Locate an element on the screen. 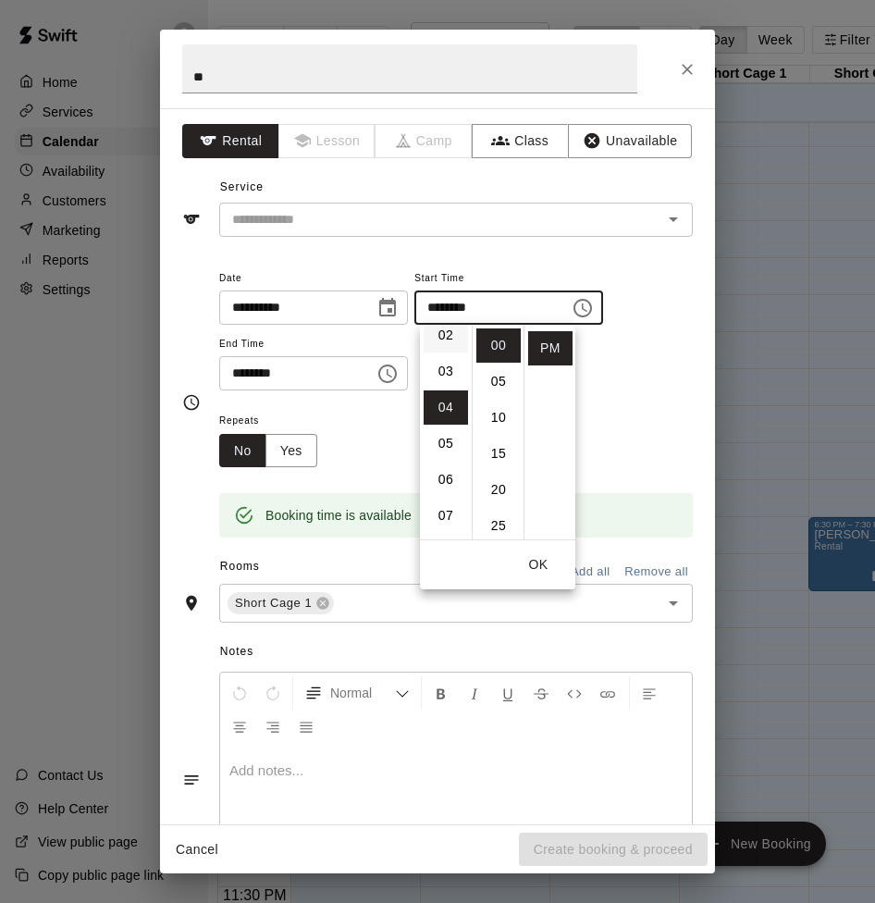  span: Lessons must be created in the Services page first is located at coordinates (328, 141).